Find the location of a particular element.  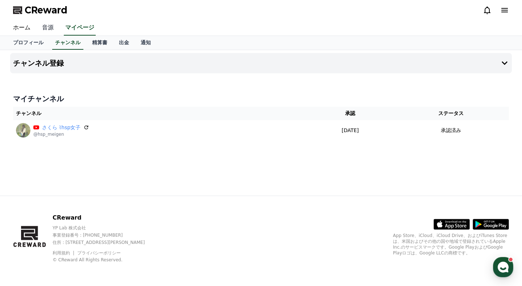

span: CReward is located at coordinates (46, 10).